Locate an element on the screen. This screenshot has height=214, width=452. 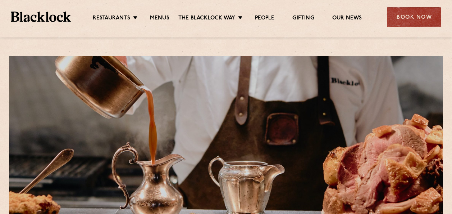
a: People is located at coordinates (265, 19).